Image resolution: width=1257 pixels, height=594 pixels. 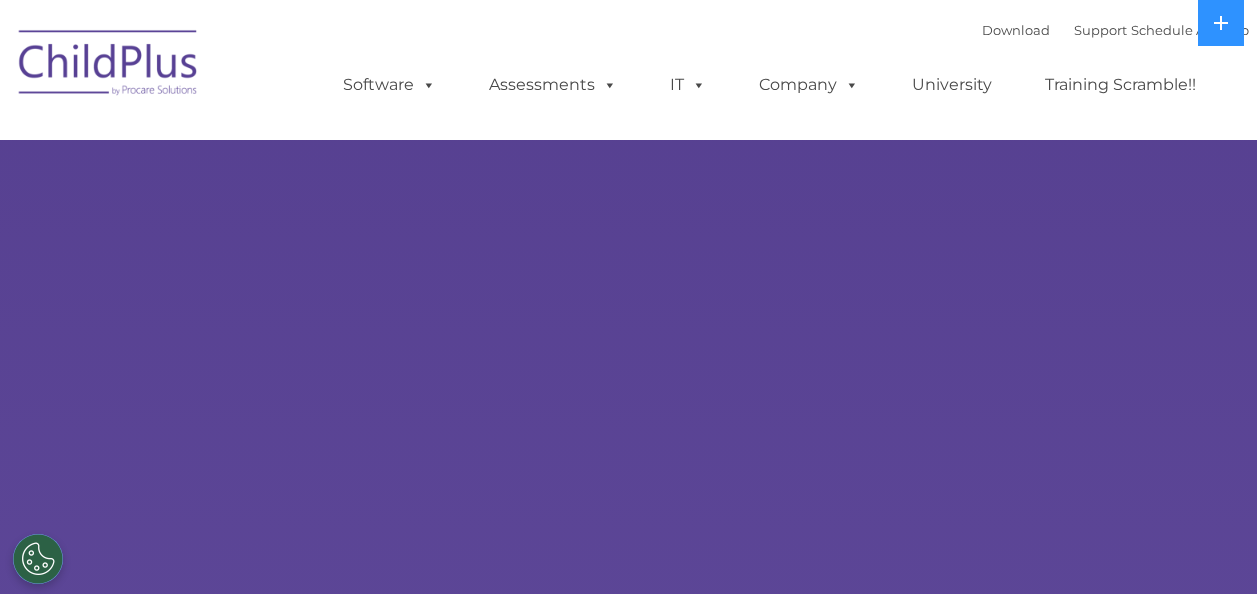 I want to click on a: Assessments, so click(x=553, y=85).